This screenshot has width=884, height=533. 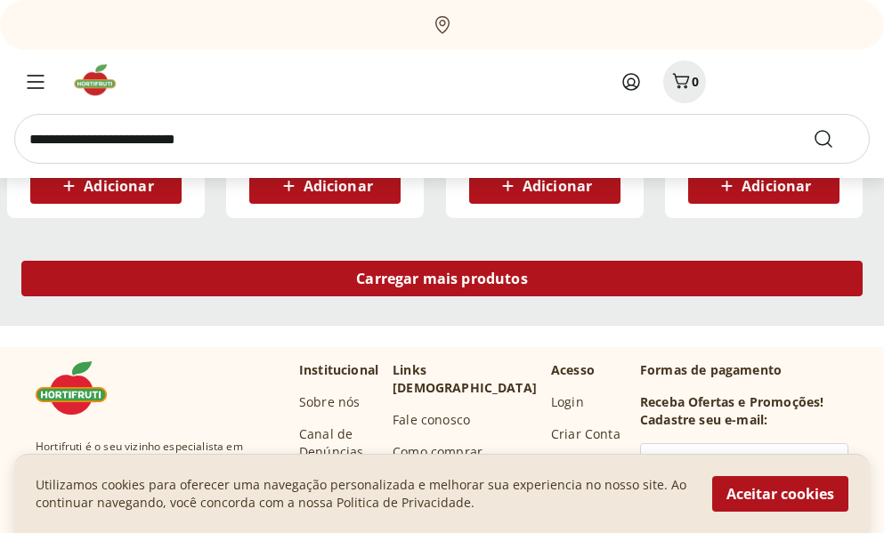 I want to click on p: Institucional, so click(x=338, y=370).